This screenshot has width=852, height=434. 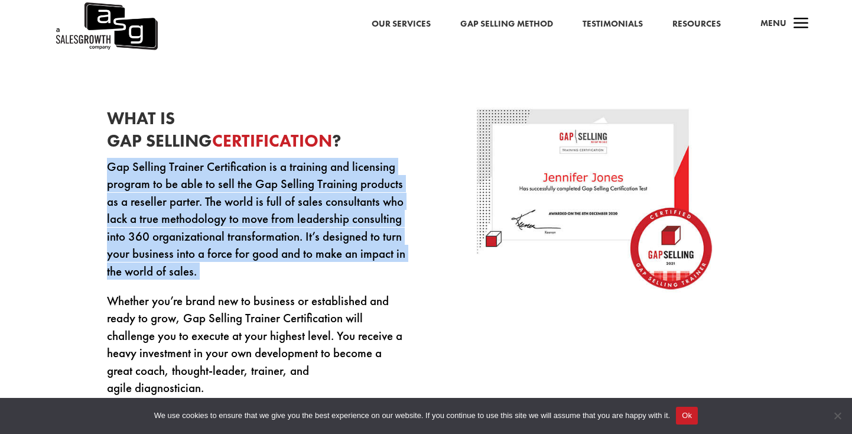 What do you see at coordinates (697, 24) in the screenshot?
I see `a: Resources` at bounding box center [697, 24].